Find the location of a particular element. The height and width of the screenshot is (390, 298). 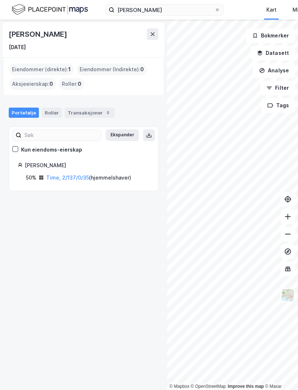

button: Datasett is located at coordinates (273, 53).